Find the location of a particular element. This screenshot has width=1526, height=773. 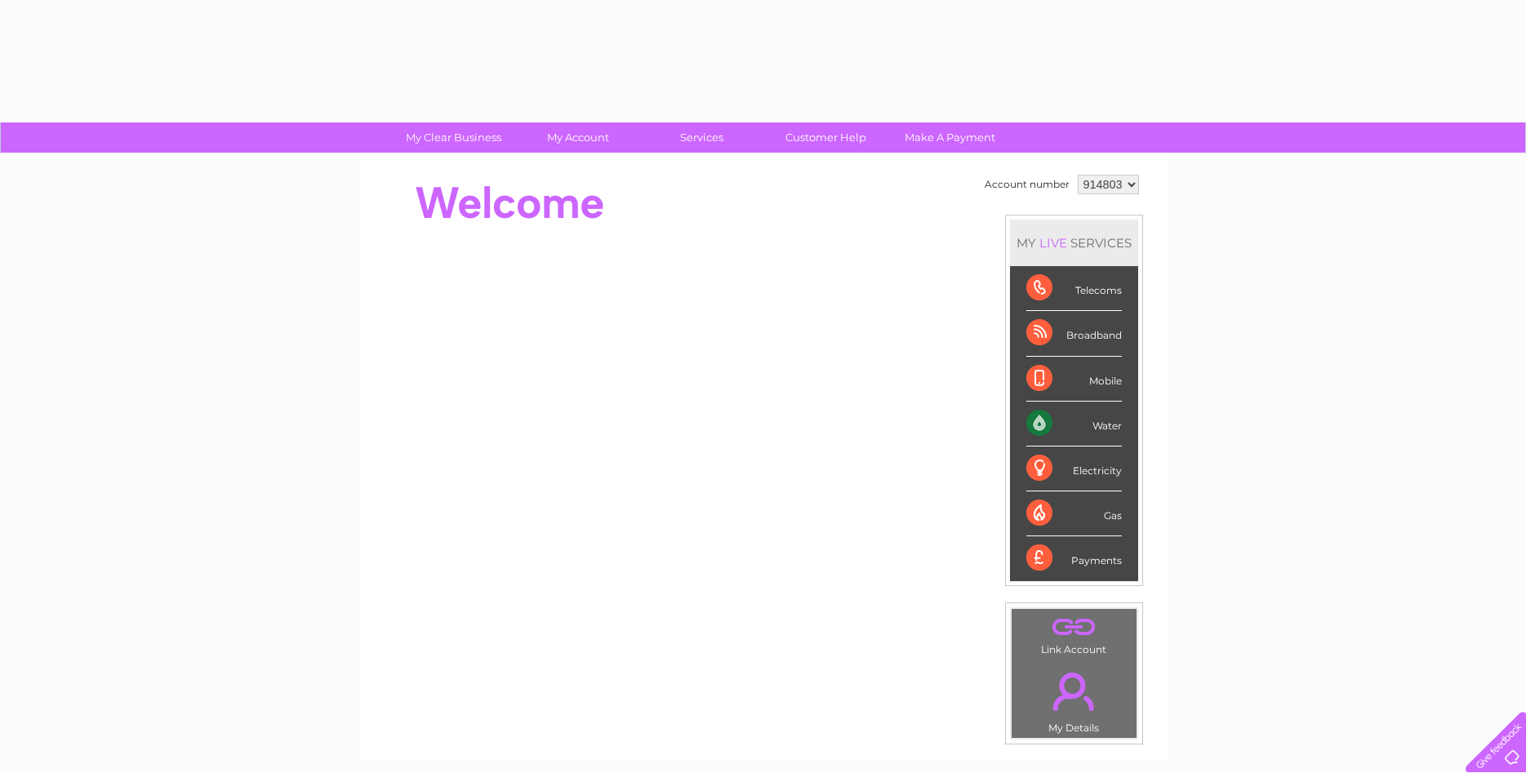

a: Customer Help is located at coordinates (825, 137).